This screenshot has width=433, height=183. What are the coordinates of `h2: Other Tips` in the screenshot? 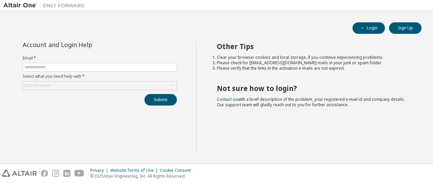 It's located at (313, 46).